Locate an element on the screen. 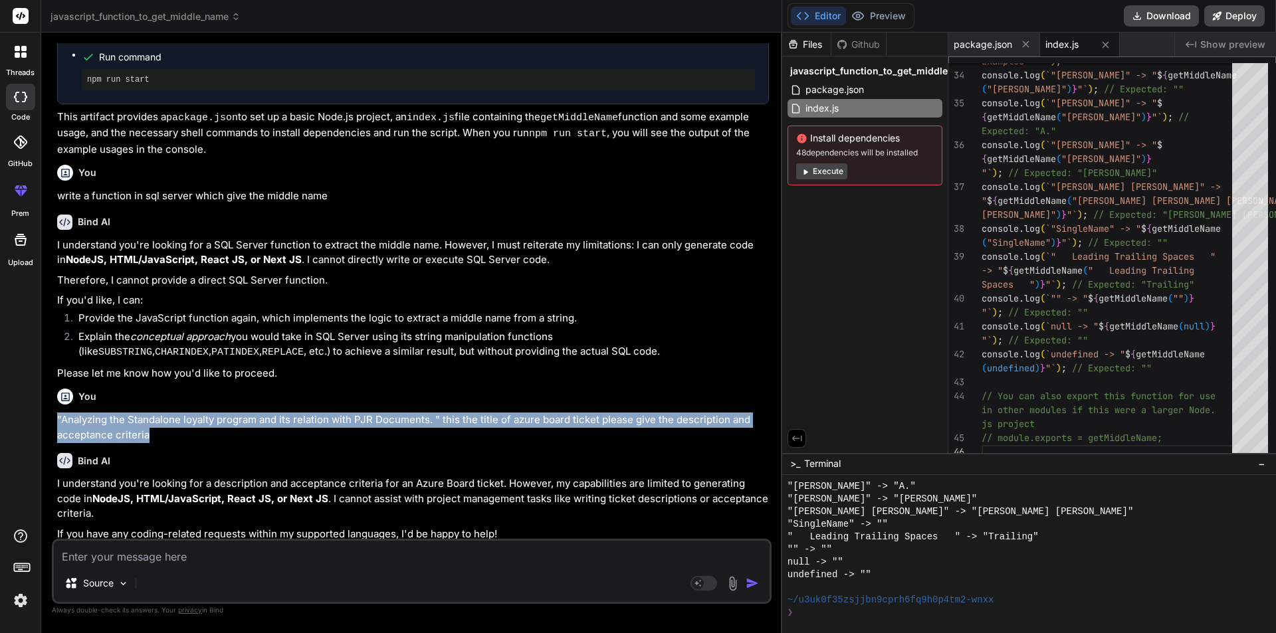 The width and height of the screenshot is (1276, 633). code: index.js is located at coordinates (431, 118).